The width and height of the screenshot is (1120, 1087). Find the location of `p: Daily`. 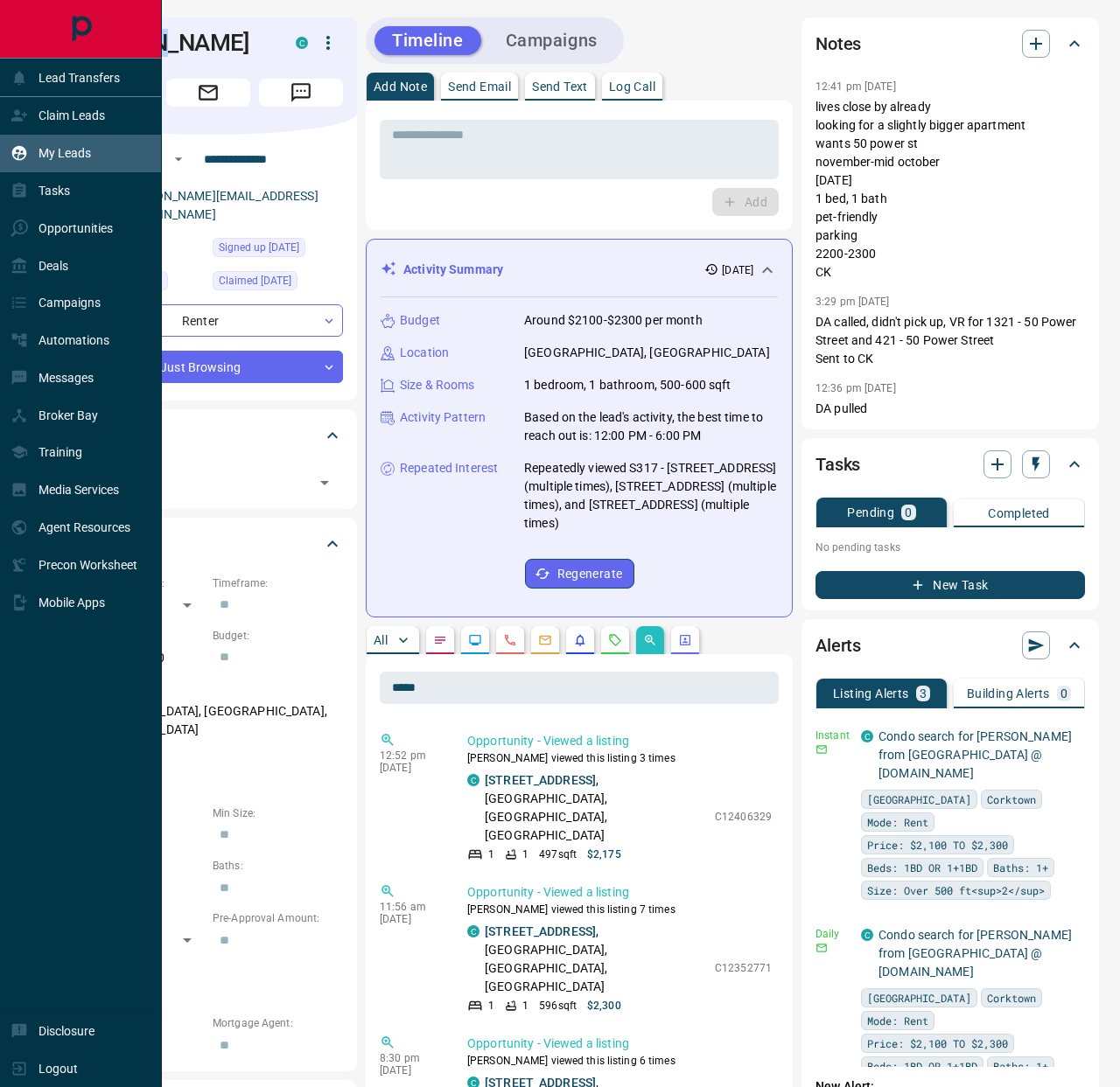

p: Daily is located at coordinates (833, 935).